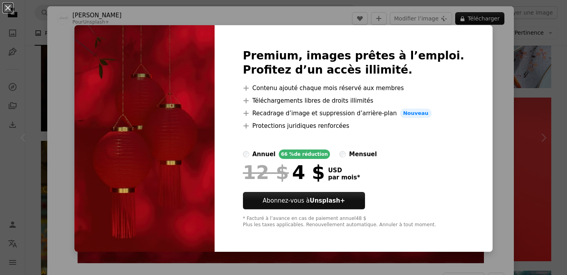 The width and height of the screenshot is (567, 275). I want to click on input: annuel66 %de réduction, so click(246, 154).